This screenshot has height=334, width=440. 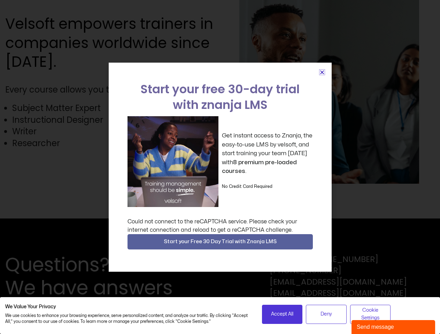 I want to click on span: Accept All, so click(x=282, y=314).